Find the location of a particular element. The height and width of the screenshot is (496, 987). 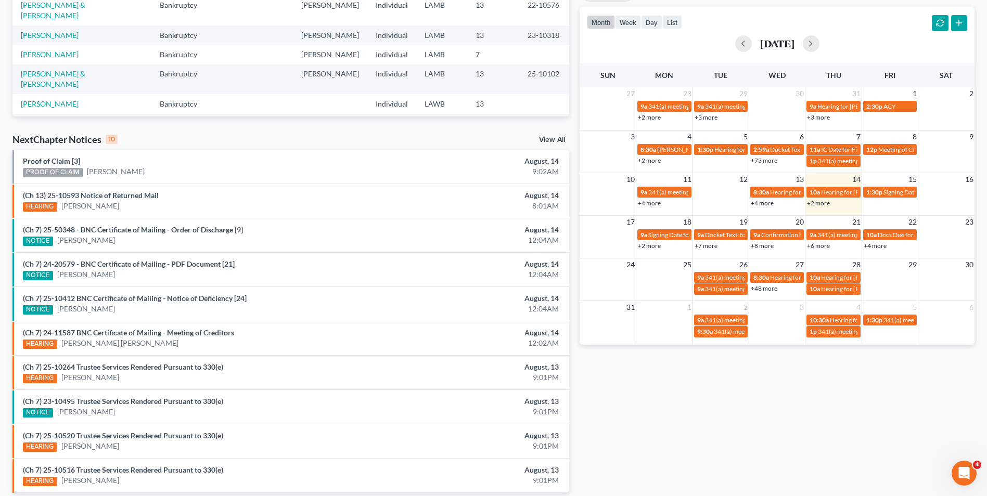

span: 5 is located at coordinates (745, 137).